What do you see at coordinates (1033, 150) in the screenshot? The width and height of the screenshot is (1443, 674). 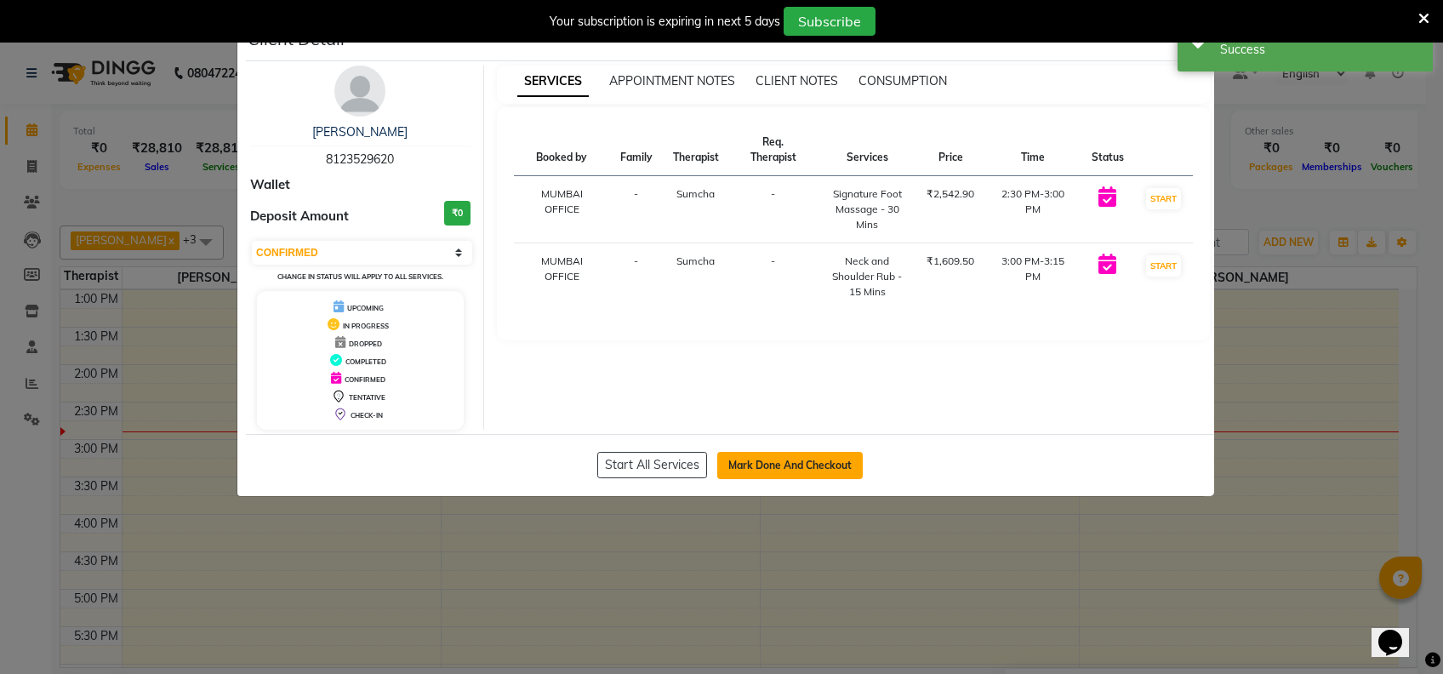 I see `th: Time` at bounding box center [1033, 150].